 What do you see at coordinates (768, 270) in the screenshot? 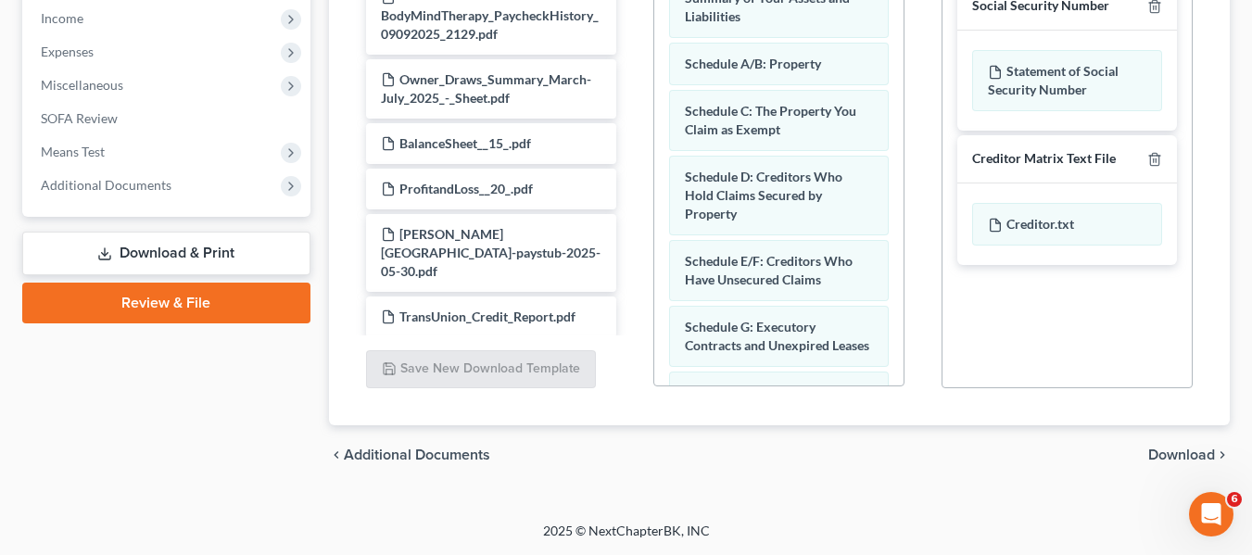
I see `span: Schedule E/F: Creditors Who Have Unsecured Claims` at bounding box center [768, 270].